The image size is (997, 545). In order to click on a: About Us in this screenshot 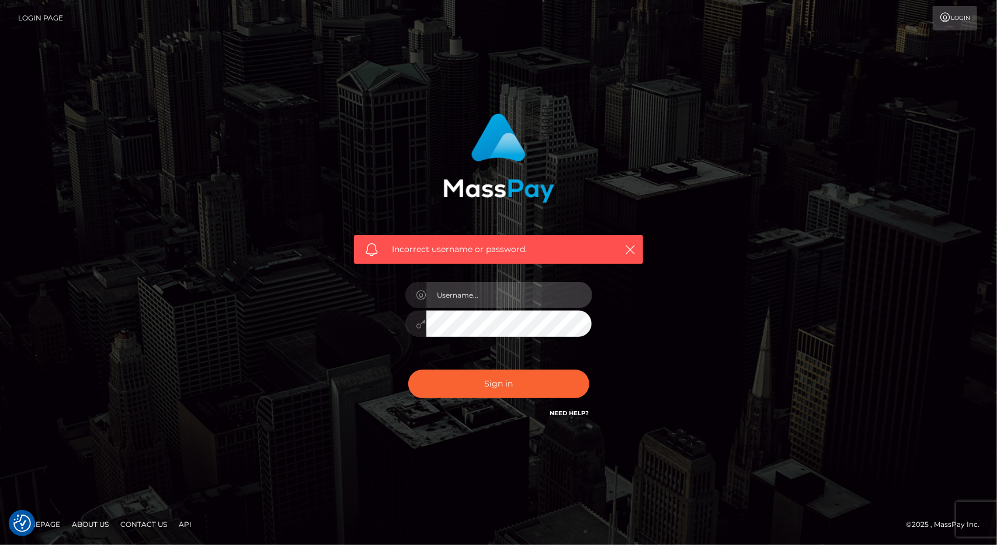, I will do `click(90, 523)`.